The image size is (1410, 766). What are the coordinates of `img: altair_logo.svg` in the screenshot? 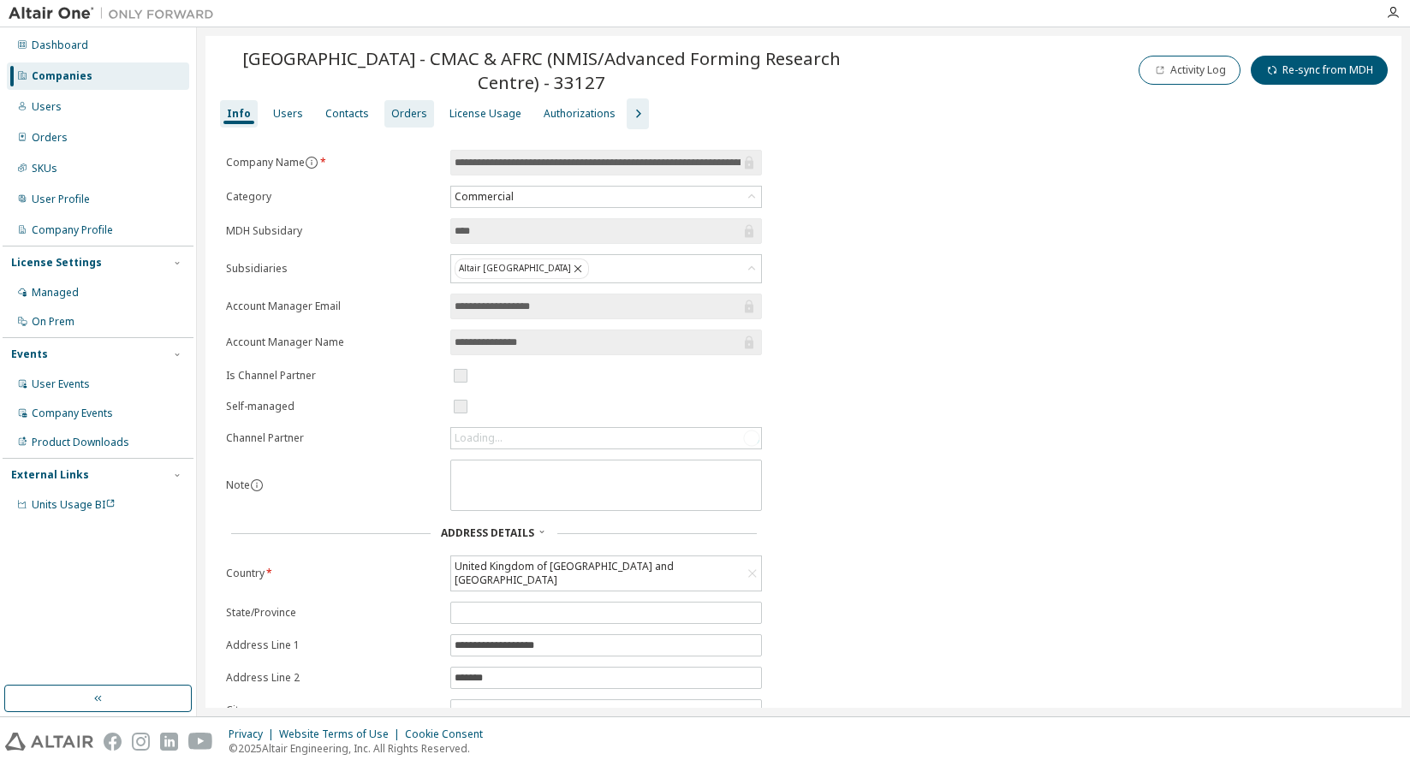 It's located at (49, 741).